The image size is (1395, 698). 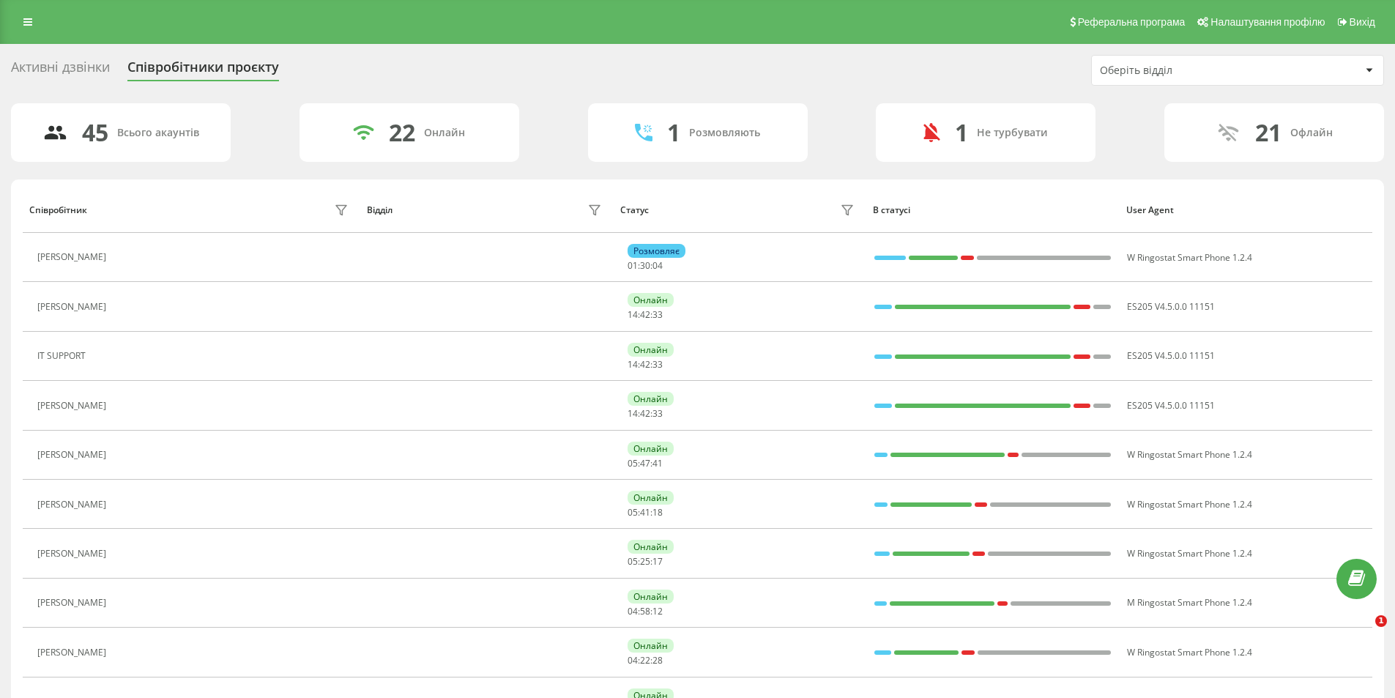 What do you see at coordinates (656, 251) in the screenshot?
I see `div: Розмовляє` at bounding box center [656, 251].